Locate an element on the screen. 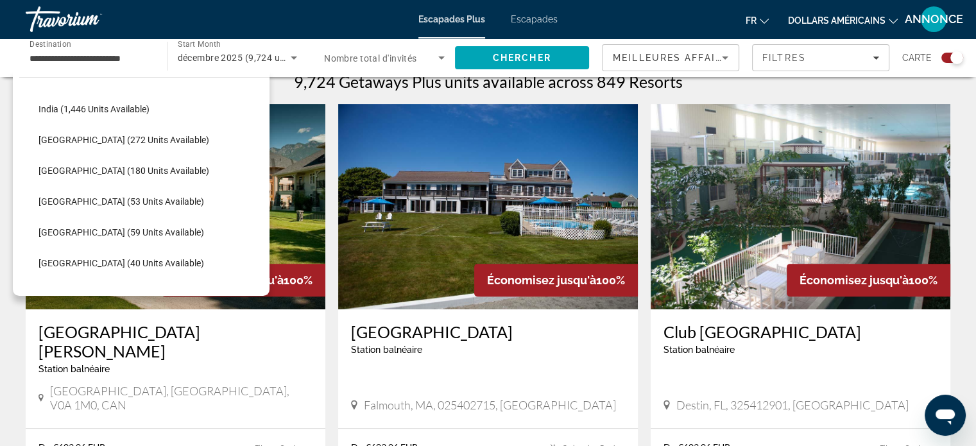 This screenshot has width=976, height=446. button: Select destination: Indonesia (272 units available) is located at coordinates (151, 140).